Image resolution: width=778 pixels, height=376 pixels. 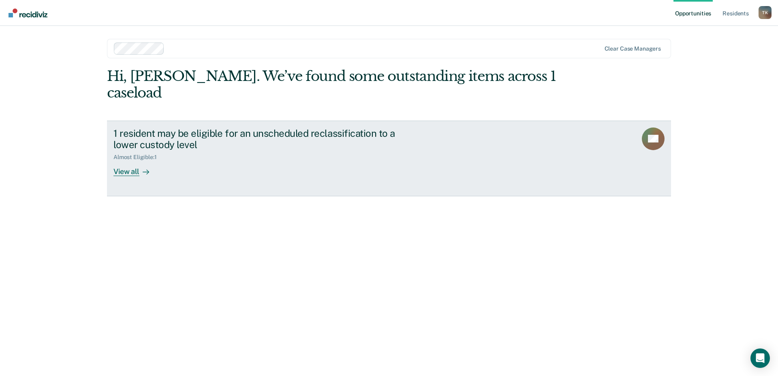 What do you see at coordinates (765, 13) in the screenshot?
I see `div: T K` at bounding box center [765, 13].